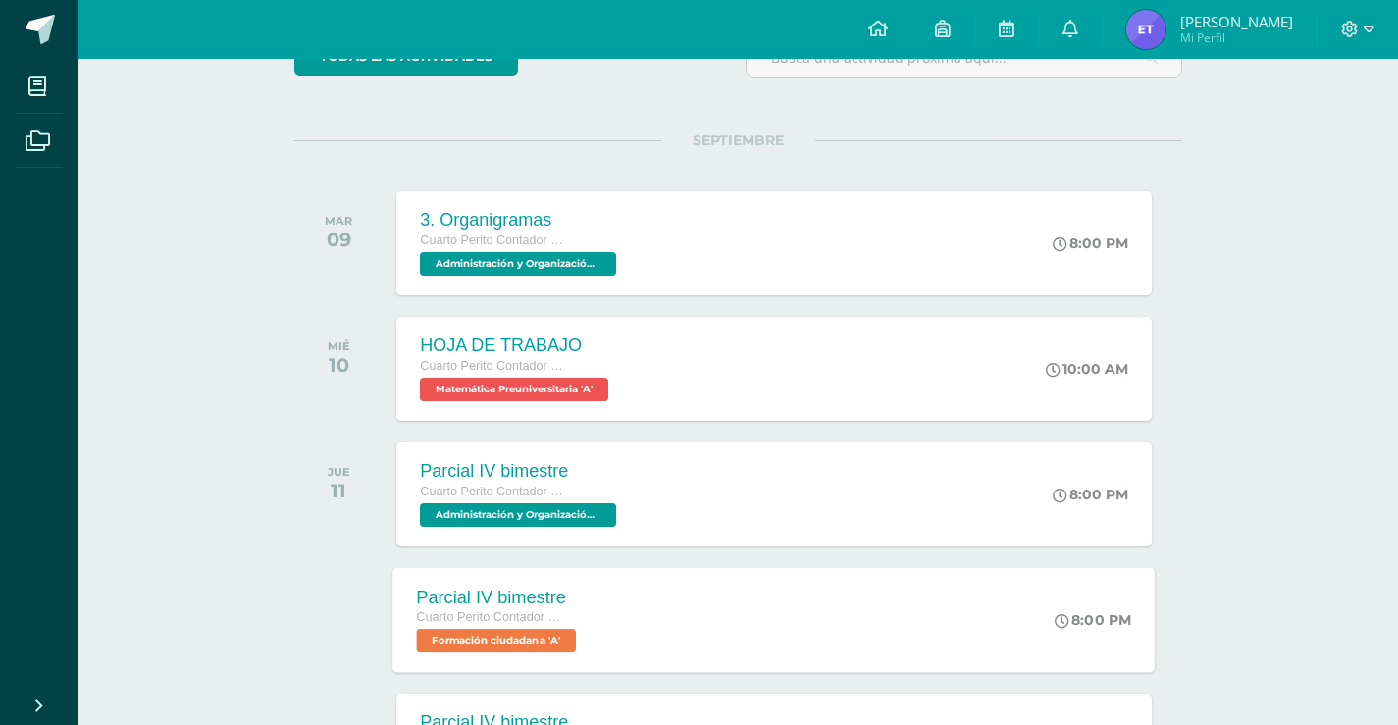 The image size is (1398, 725). Describe the element at coordinates (497, 641) in the screenshot. I see `span: Formación ciudadana 'A'` at that location.